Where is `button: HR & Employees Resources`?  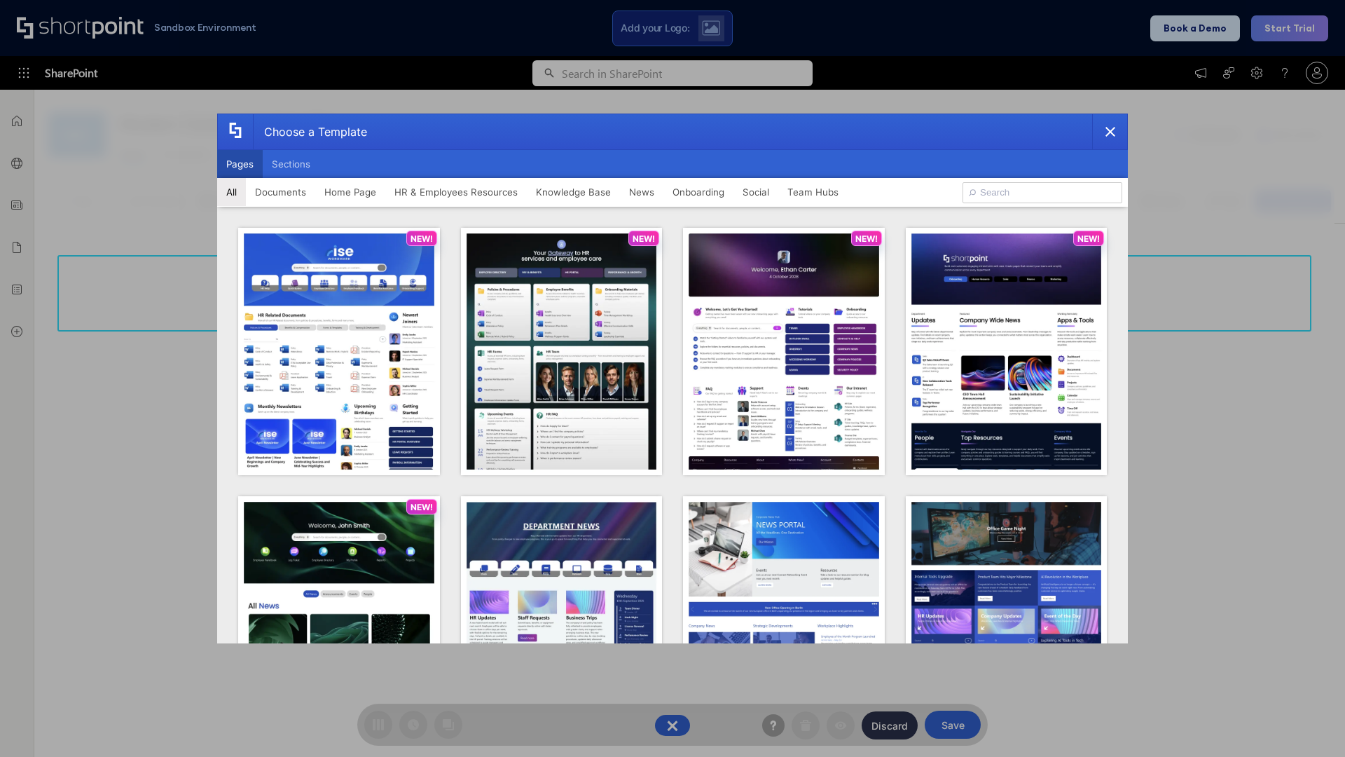
button: HR & Employees Resources is located at coordinates (456, 192).